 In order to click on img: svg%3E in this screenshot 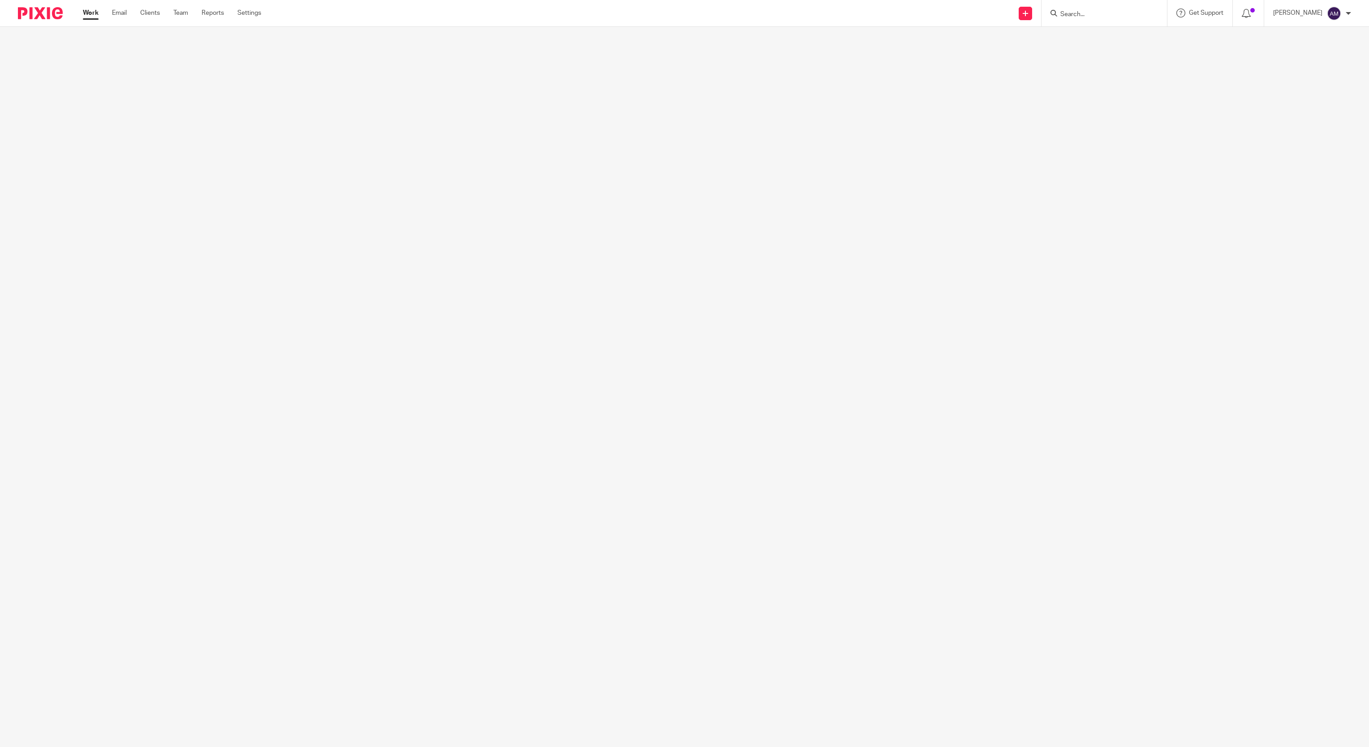, I will do `click(1334, 13)`.